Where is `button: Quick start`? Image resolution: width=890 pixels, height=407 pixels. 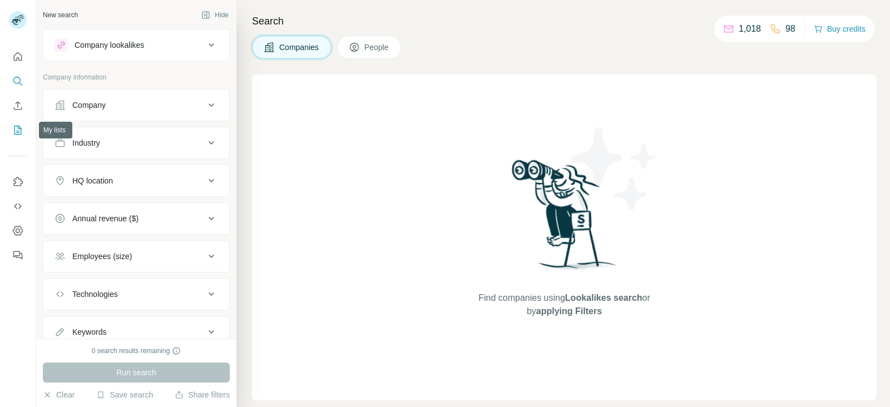 button: Quick start is located at coordinates (18, 57).